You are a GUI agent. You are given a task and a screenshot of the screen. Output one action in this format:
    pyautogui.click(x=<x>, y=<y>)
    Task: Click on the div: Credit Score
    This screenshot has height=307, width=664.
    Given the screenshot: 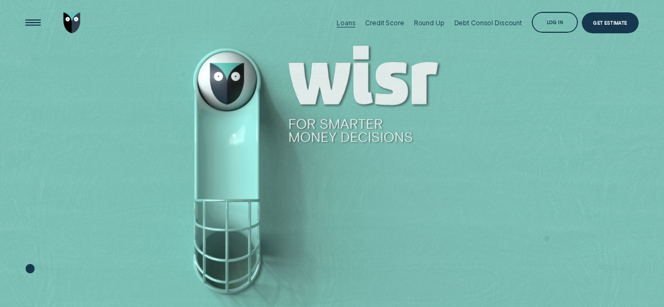 What is the action you would take?
    pyautogui.click(x=384, y=23)
    